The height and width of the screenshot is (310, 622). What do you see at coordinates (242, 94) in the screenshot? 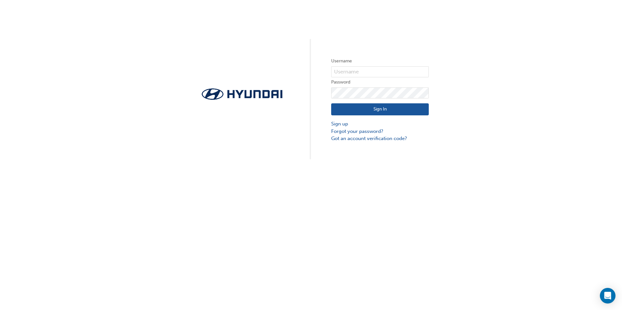
I see `img: Trak` at bounding box center [242, 94].